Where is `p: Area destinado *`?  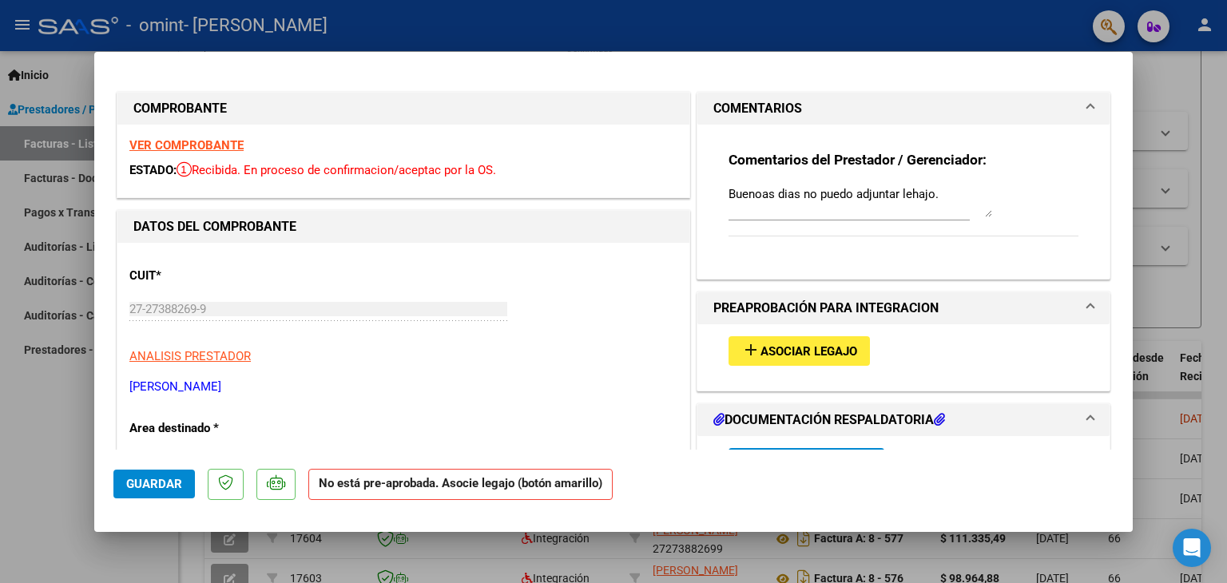
p: Area destinado * is located at coordinates (212, 428).